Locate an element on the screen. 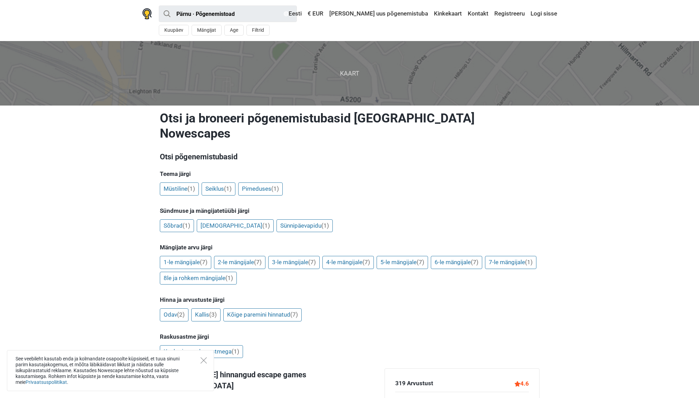 The image size is (699, 398). a: Kontakt is located at coordinates (478, 14).